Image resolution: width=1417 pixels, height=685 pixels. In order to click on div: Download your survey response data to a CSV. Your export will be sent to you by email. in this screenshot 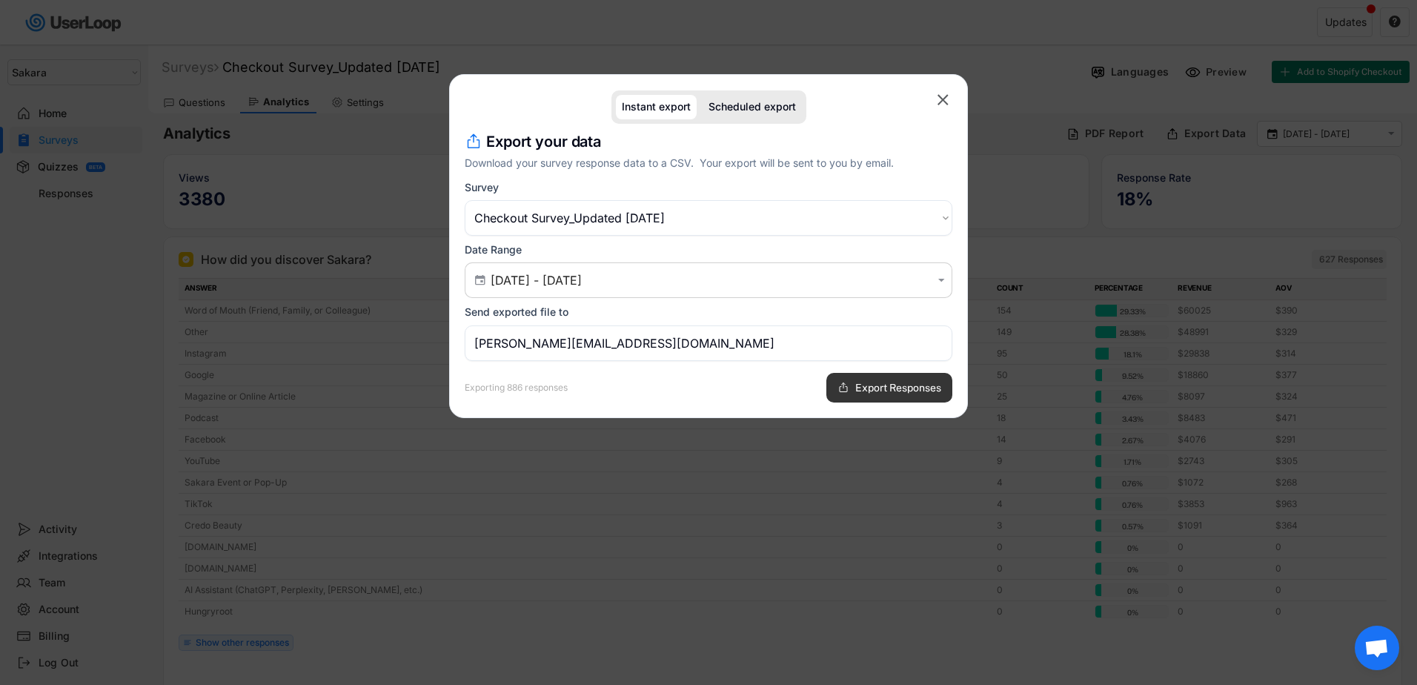, I will do `click(709, 162)`.